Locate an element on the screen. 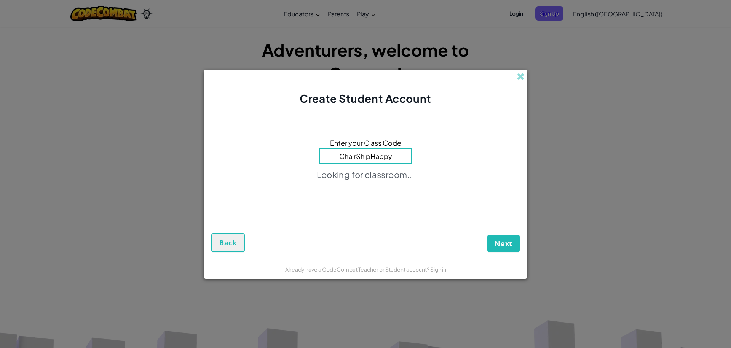 This screenshot has width=731, height=348. button: Next is located at coordinates (503, 244).